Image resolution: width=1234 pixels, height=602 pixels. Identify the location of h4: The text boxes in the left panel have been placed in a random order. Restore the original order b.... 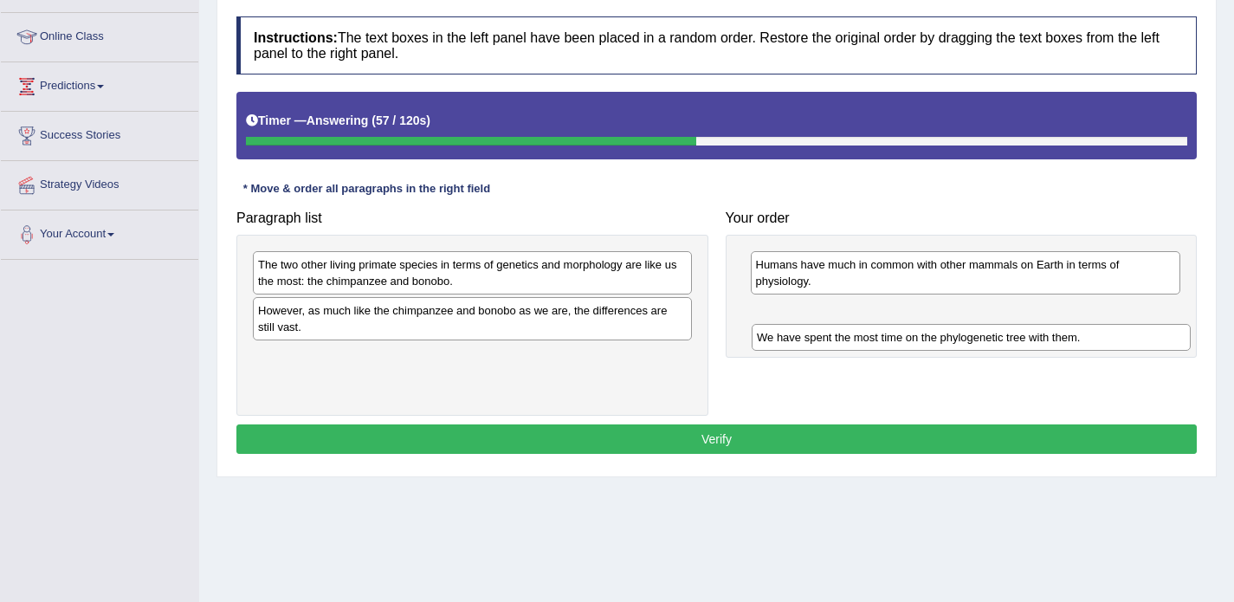
(716, 45).